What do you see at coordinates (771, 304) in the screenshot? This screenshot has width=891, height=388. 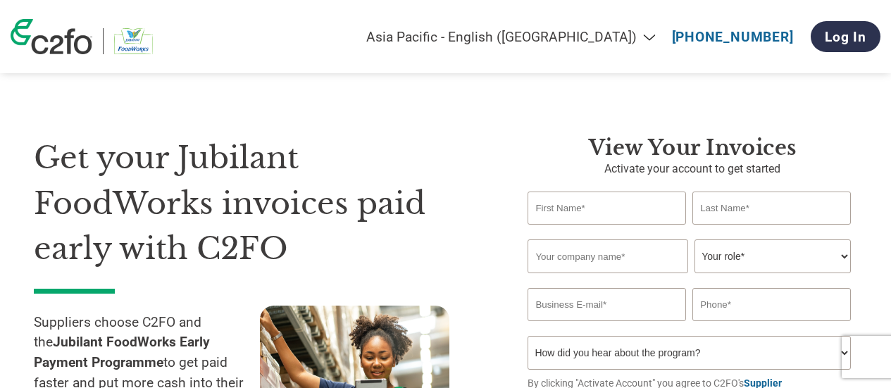 I see `input: Phone*` at bounding box center [771, 304].